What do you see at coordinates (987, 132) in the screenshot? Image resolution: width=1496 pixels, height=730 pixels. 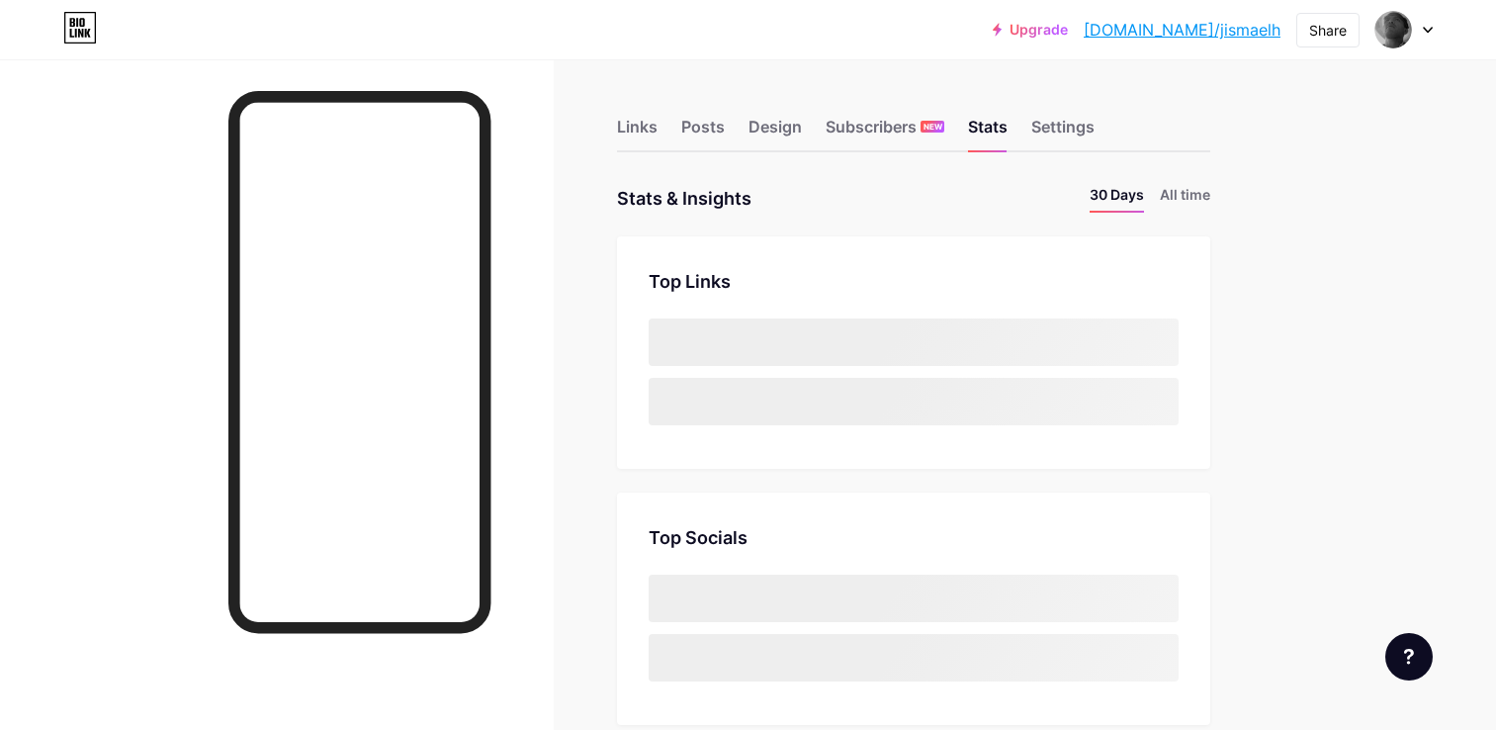 I see `div: Stats` at bounding box center [987, 132].